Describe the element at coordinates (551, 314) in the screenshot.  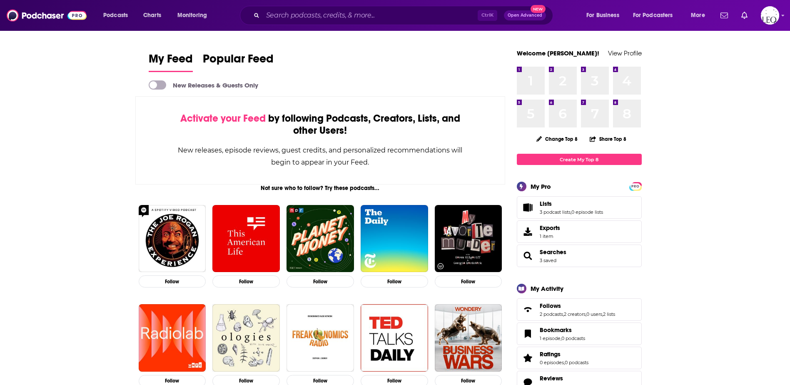
I see `a: 2 podcasts` at that location.